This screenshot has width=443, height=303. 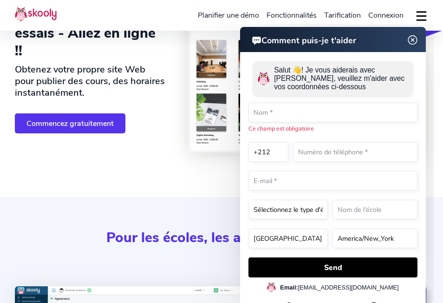 I want to click on a: Tarification, so click(x=342, y=15).